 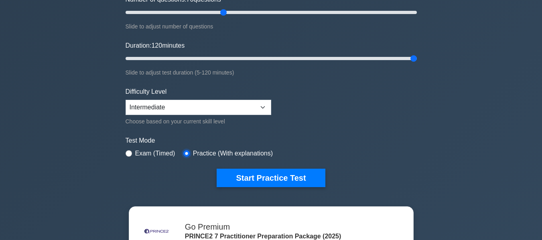 What do you see at coordinates (271, 26) in the screenshot?
I see `div: Slide to adjust number of questions` at bounding box center [271, 26].